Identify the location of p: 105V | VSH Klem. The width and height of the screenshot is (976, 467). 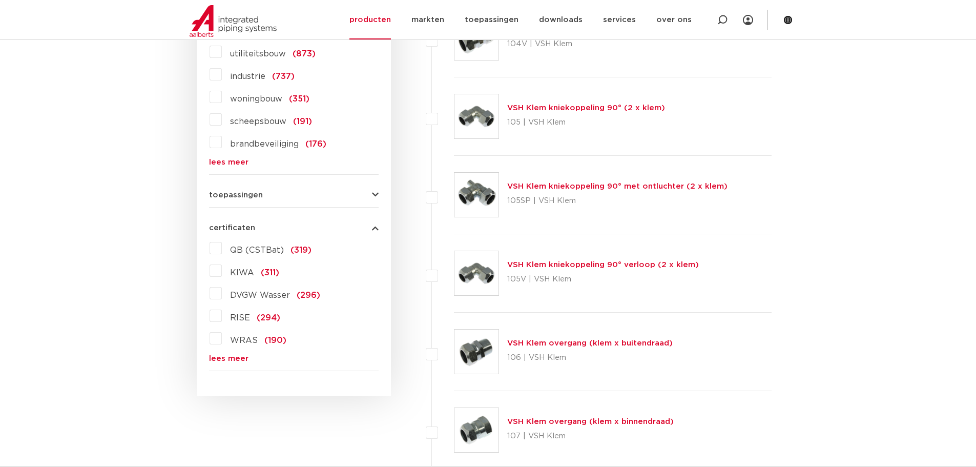
(603, 279).